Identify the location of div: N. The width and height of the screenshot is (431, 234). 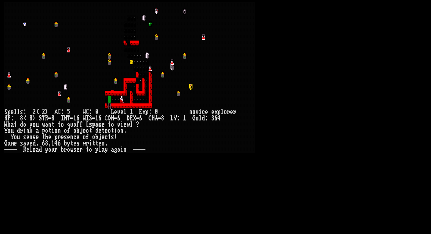
(112, 118).